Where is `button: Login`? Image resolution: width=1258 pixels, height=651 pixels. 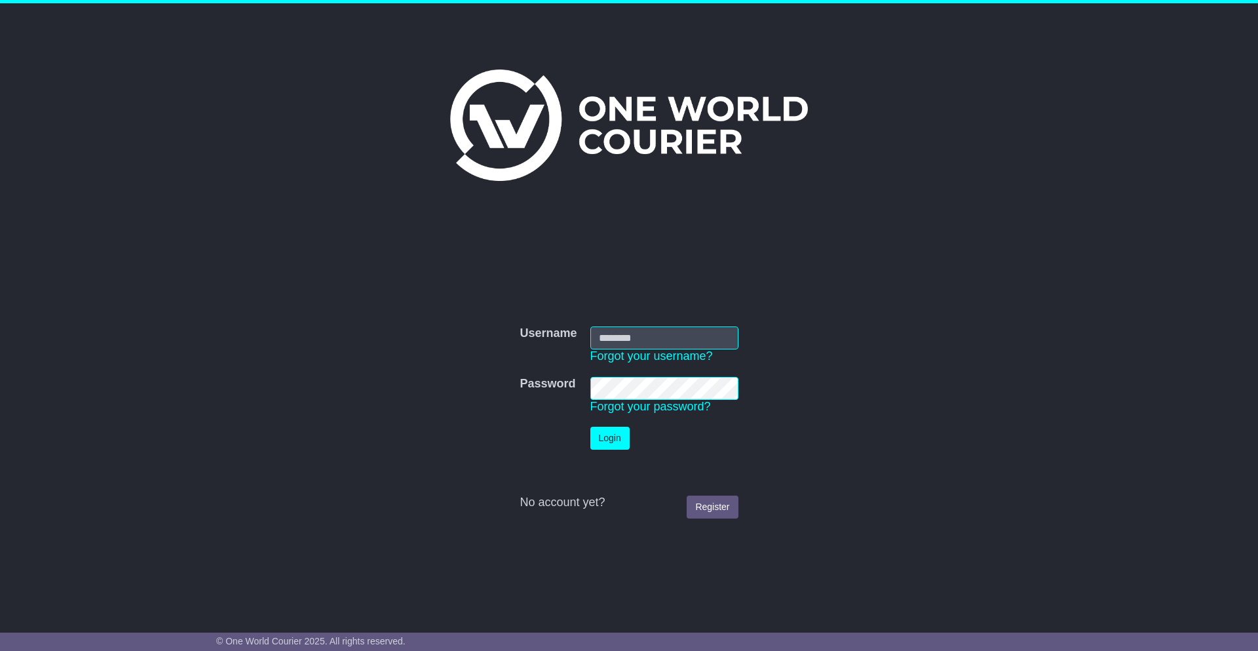 button: Login is located at coordinates (610, 438).